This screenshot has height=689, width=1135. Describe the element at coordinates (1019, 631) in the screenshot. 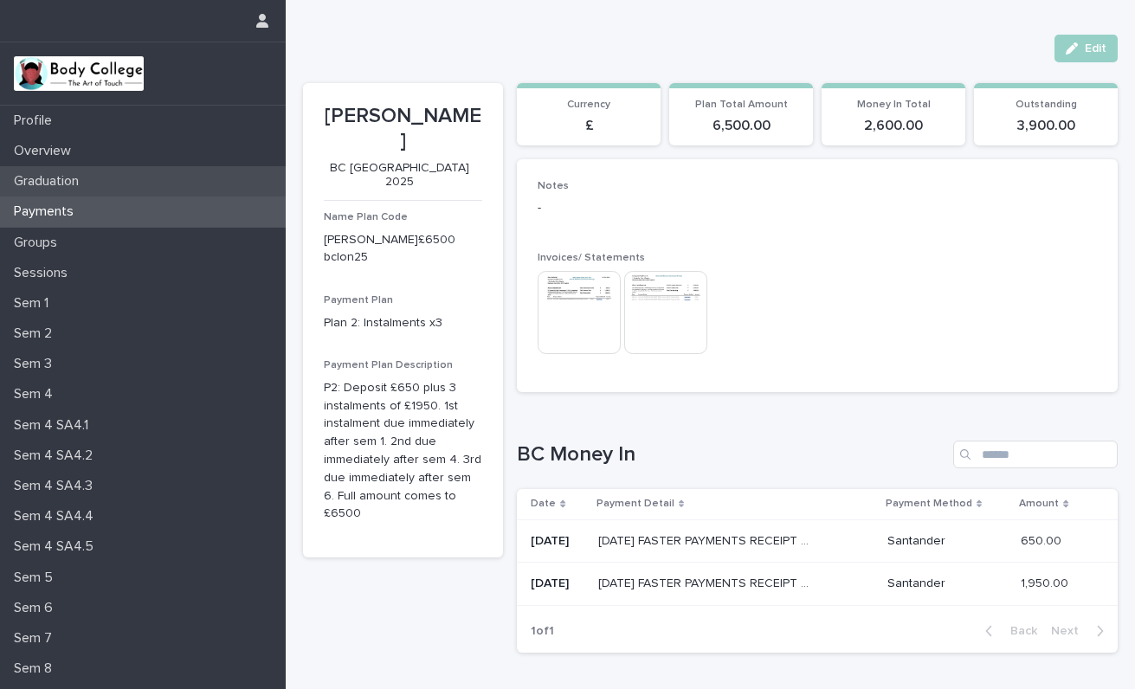

I see `span: Back` at that location.